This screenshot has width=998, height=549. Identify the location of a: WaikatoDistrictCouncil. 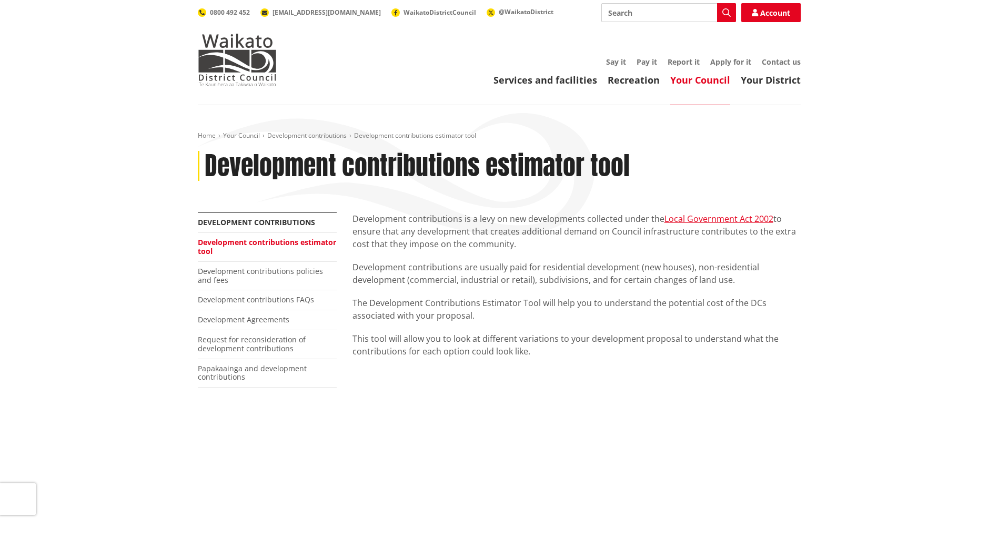
(434, 12).